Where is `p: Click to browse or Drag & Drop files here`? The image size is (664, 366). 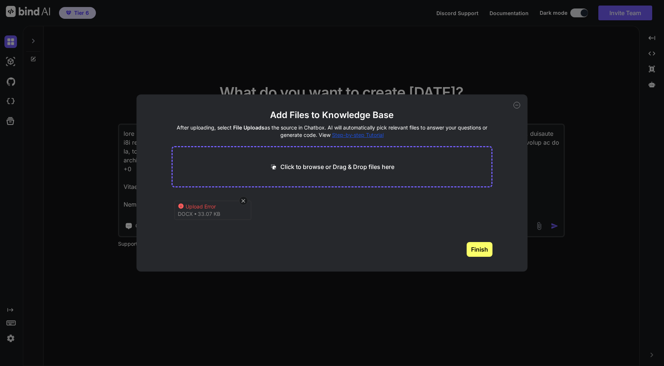 p: Click to browse or Drag & Drop files here is located at coordinates (337, 167).